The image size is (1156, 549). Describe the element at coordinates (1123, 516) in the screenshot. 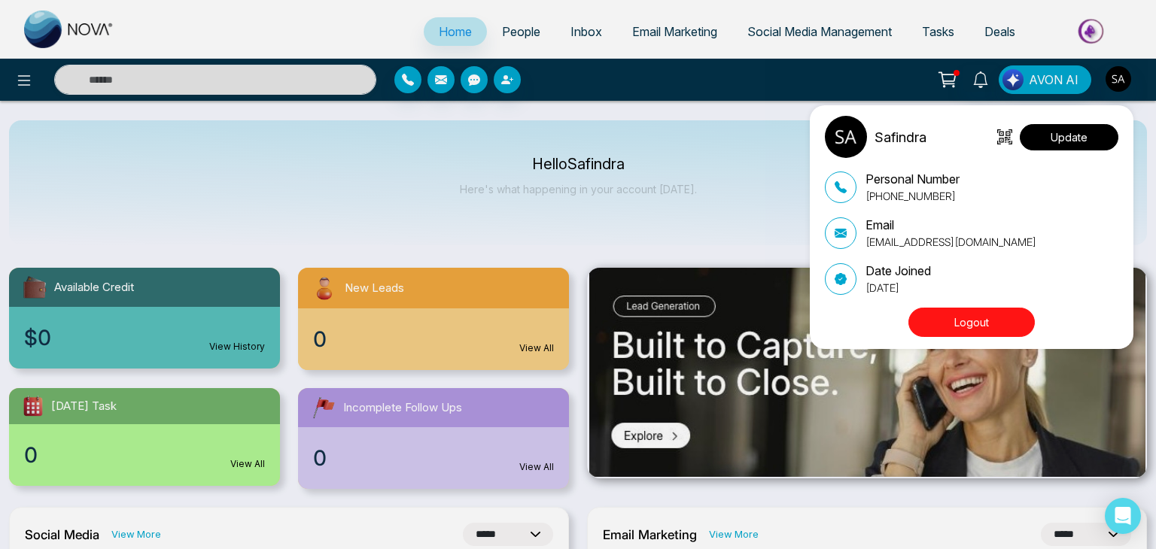

I see `div: Open Intercom Messenger` at that location.